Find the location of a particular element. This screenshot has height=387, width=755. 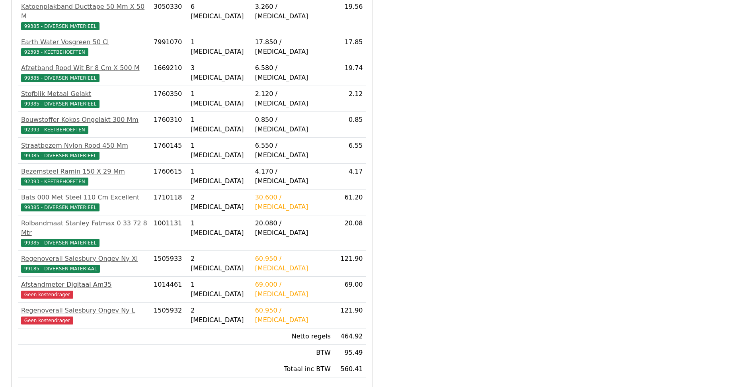

a: Stofblik Metaal Gelakt99385 - DIVERSEN MATERIEEL is located at coordinates (84, 99).